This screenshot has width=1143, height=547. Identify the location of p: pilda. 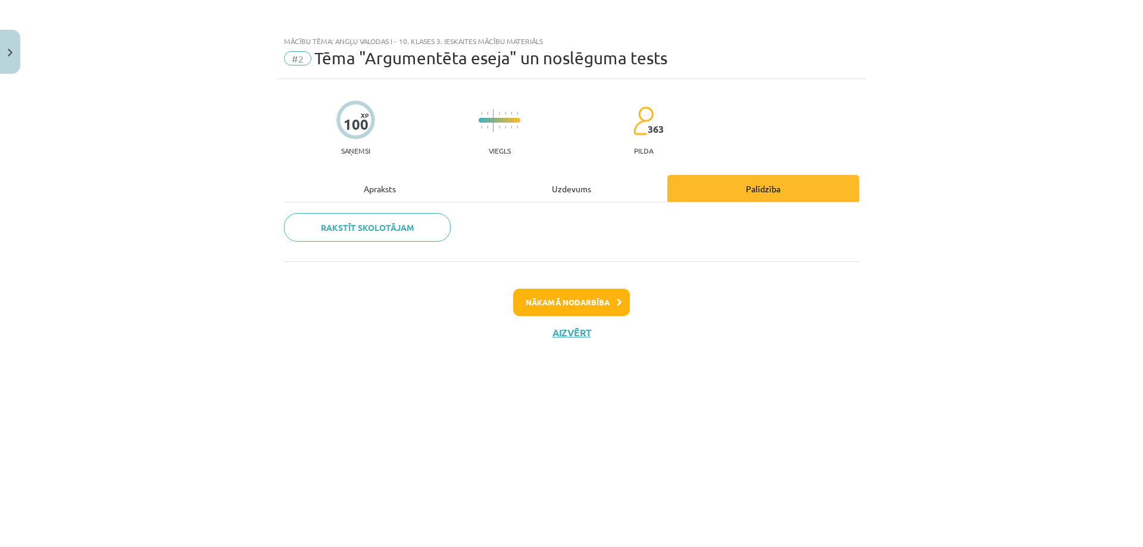
(644, 151).